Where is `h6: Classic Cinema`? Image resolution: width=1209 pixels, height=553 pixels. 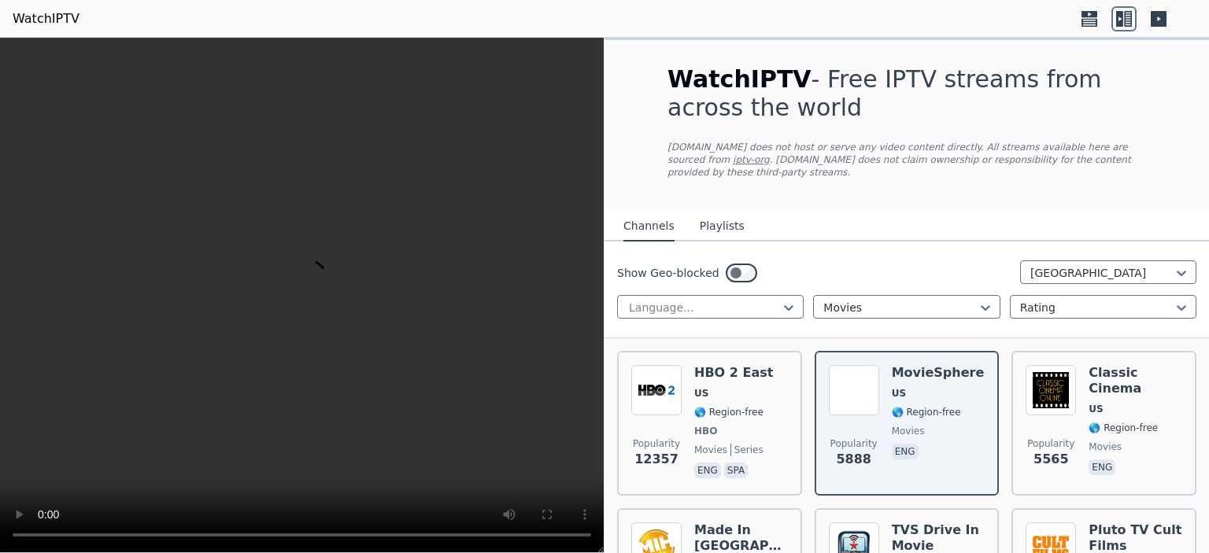
h6: Classic Cinema is located at coordinates (1135, 381).